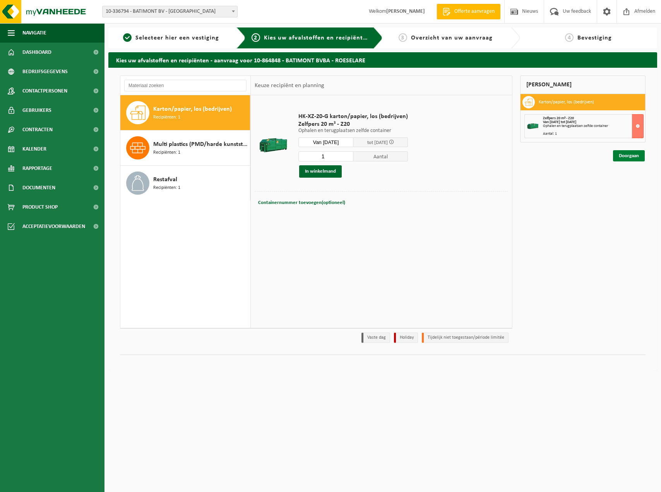 This screenshot has height=492, width=661. I want to click on button: Karton/papier, los (bedrijven) Recipiënten: 1, so click(185, 113).